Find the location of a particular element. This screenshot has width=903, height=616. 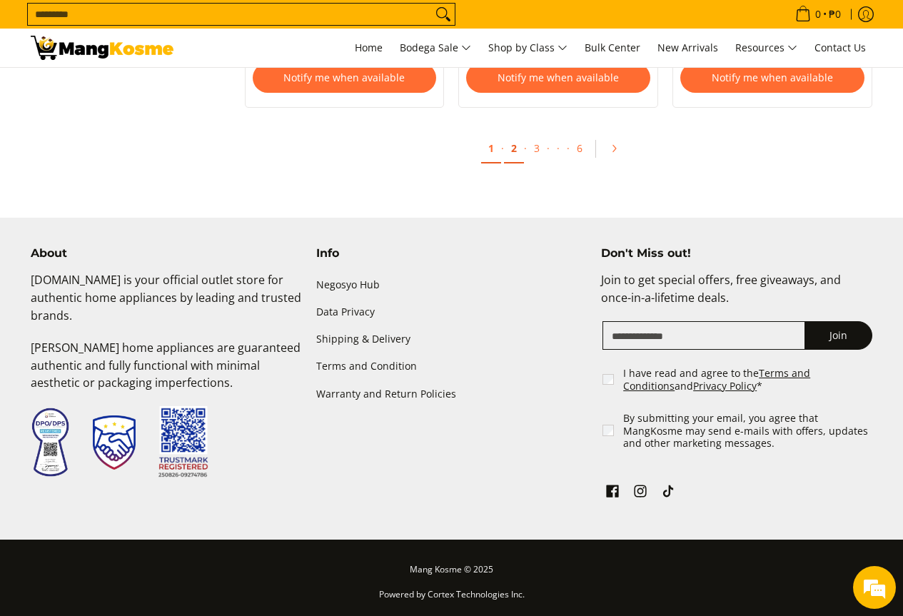

a: 2 is located at coordinates (514, 149).